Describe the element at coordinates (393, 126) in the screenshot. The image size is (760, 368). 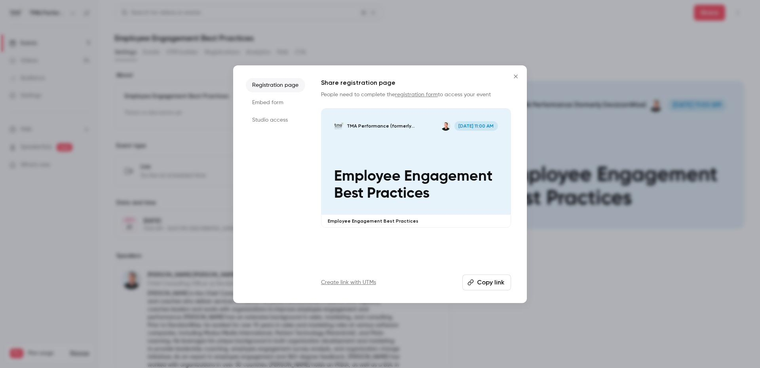
I see `p: TMA Performance (formerly DecisionWise)` at that location.